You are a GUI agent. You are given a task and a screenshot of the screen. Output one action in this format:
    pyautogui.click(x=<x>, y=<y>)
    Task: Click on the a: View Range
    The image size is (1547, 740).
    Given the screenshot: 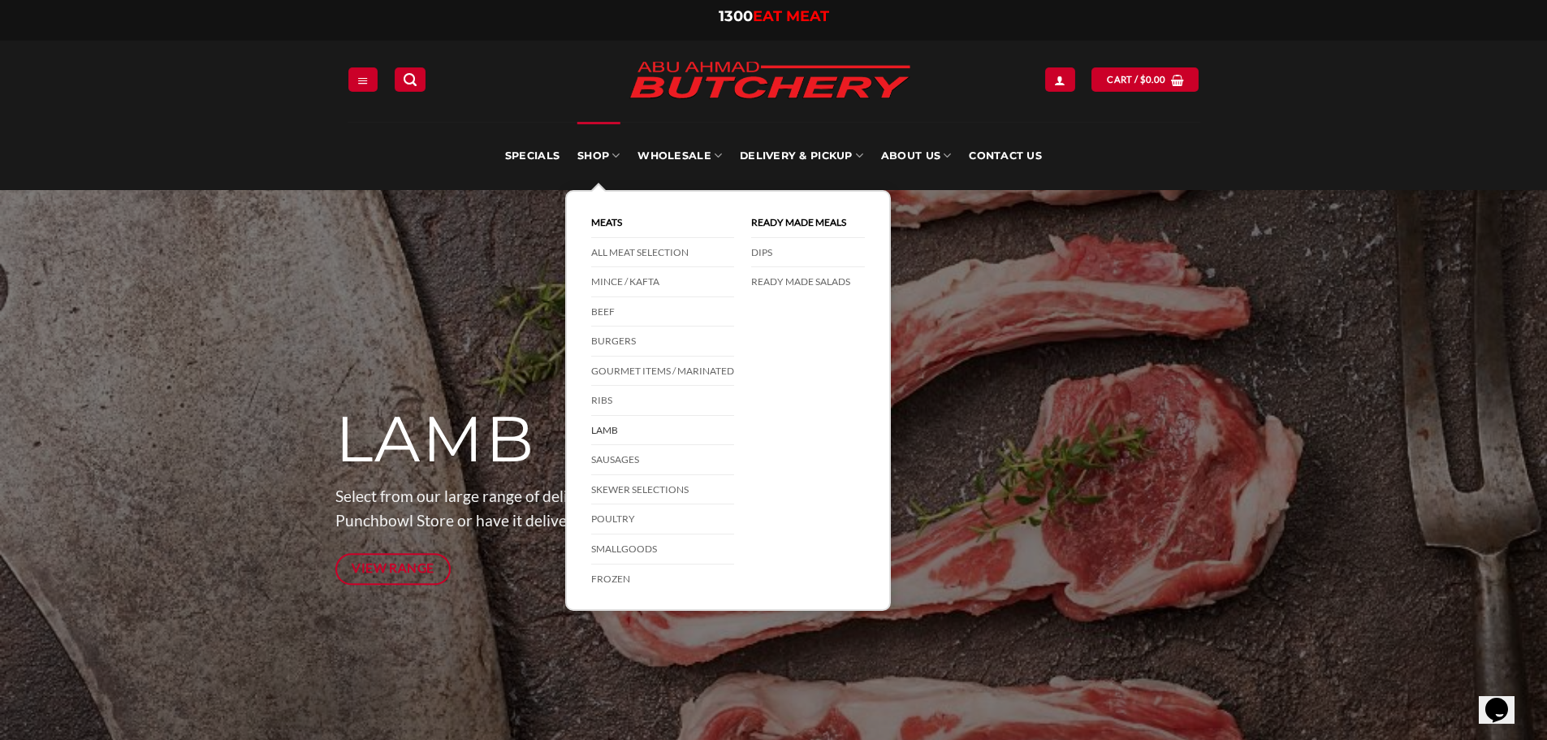 What is the action you would take?
    pyautogui.click(x=393, y=569)
    